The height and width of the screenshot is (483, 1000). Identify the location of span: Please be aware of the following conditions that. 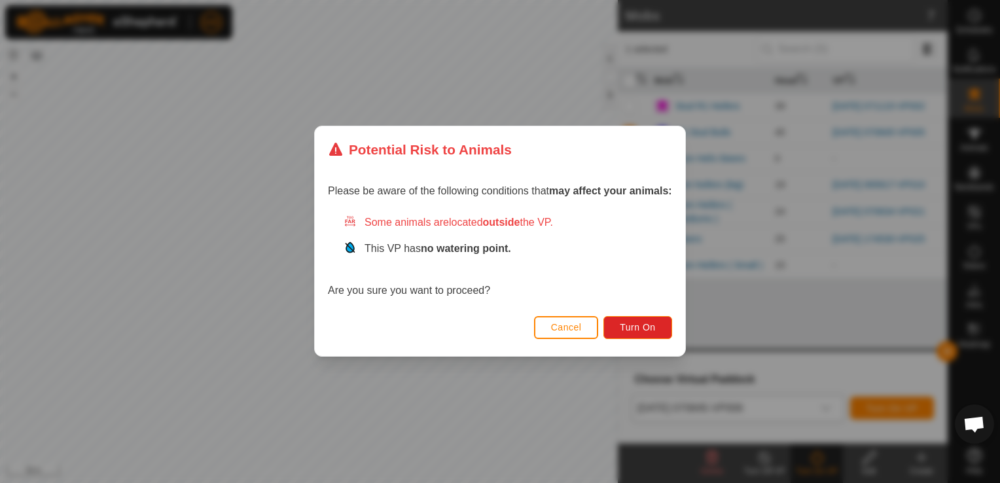
(500, 191).